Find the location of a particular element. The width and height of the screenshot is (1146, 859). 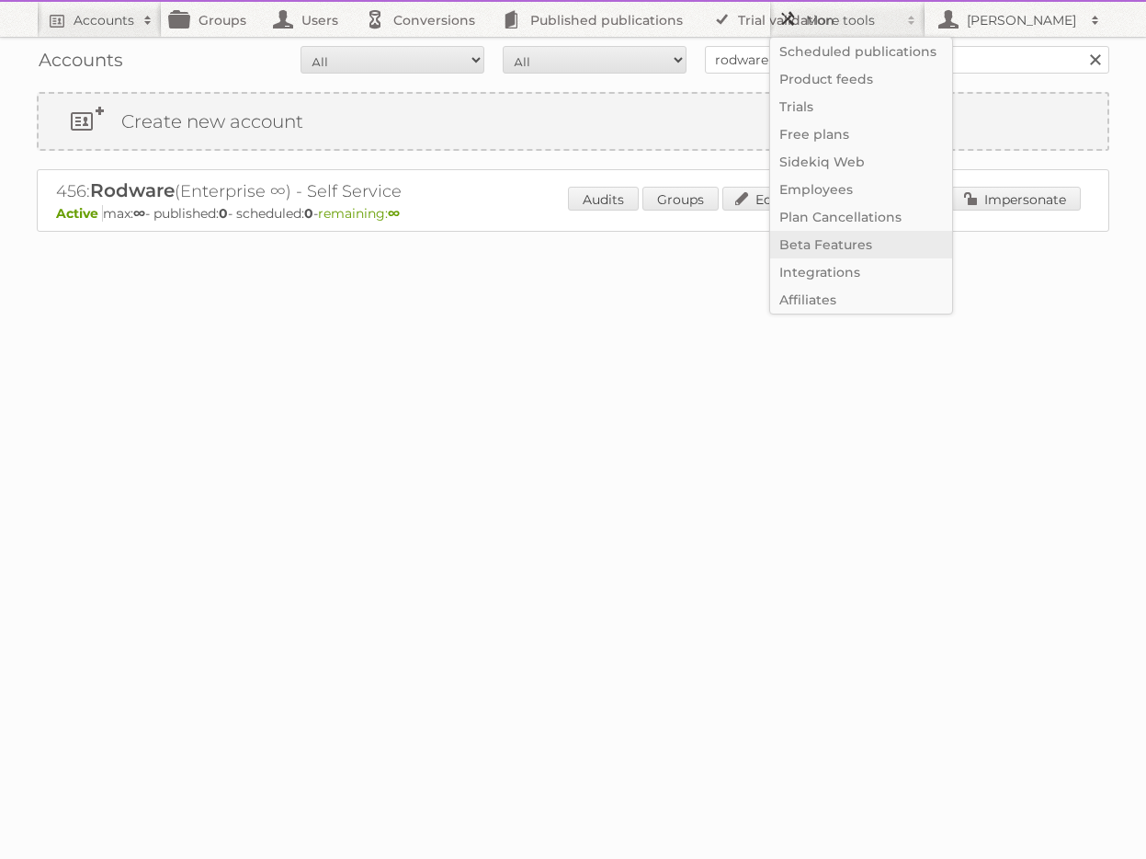

p: max: - published: - scheduled: - is located at coordinates (573, 213).